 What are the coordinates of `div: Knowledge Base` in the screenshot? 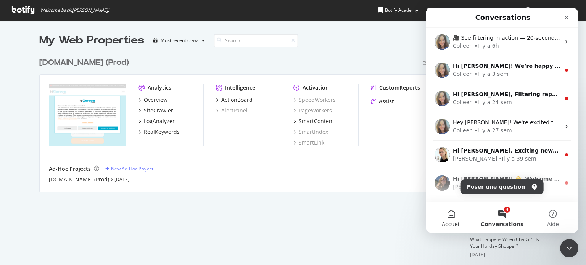 It's located at (449, 10).